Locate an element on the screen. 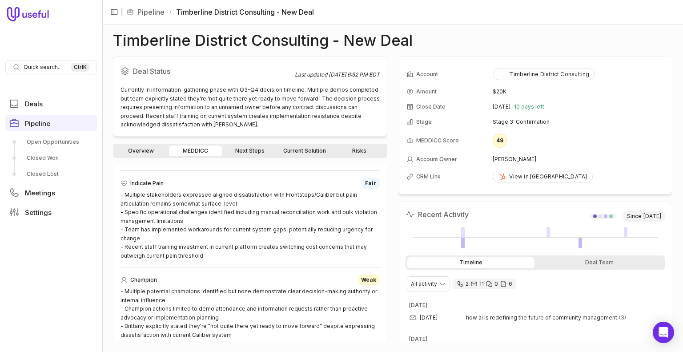 Image resolution: width=683 pixels, height=352 pixels. a: MEDDICC is located at coordinates (195, 151).